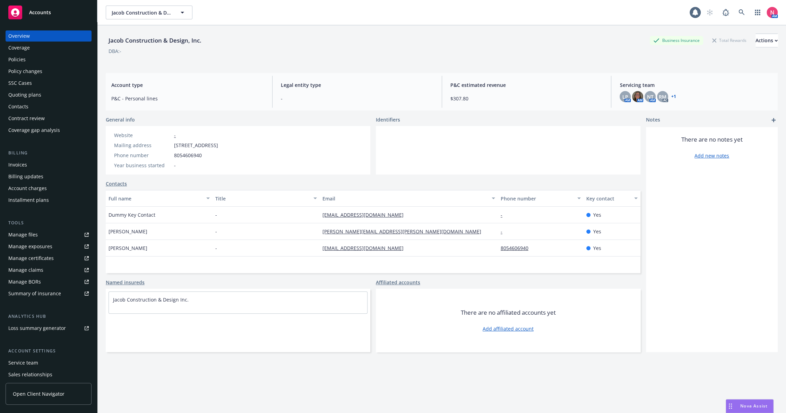  I want to click on a: Coverage, so click(49, 48).